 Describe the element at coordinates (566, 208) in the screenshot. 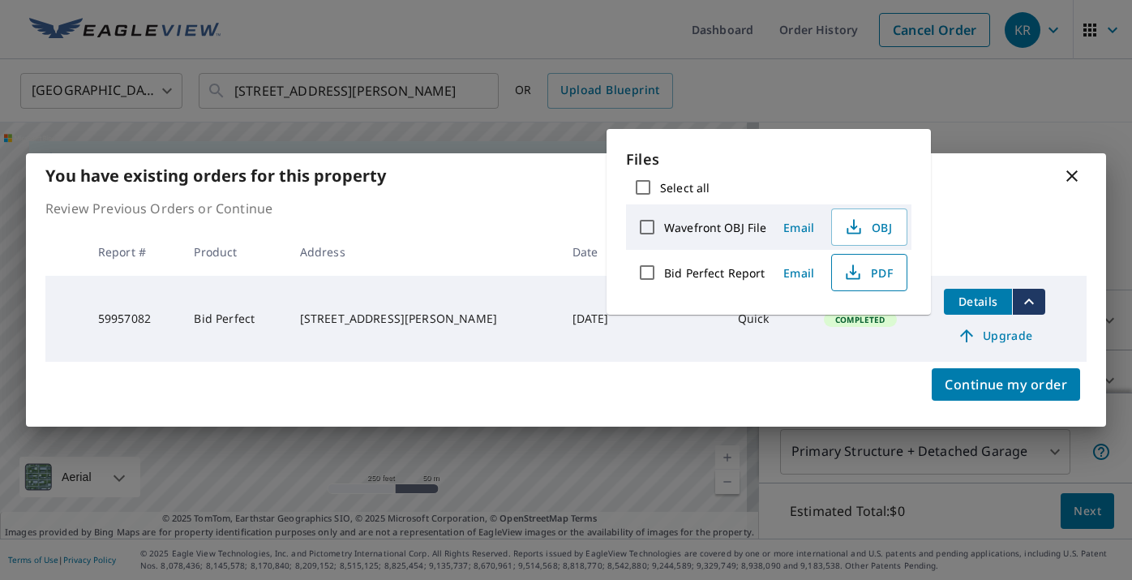

I see `p: Review Previous Orders or Continue` at that location.